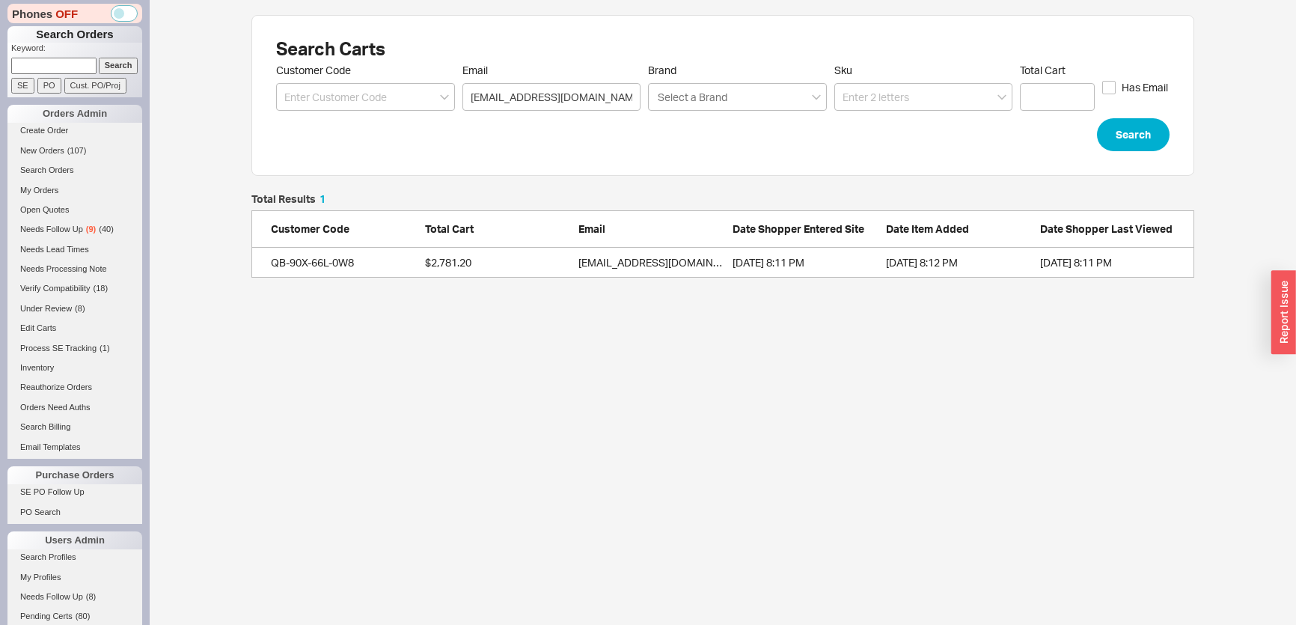 Image resolution: width=1296 pixels, height=625 pixels. I want to click on span: Search, so click(1133, 135).